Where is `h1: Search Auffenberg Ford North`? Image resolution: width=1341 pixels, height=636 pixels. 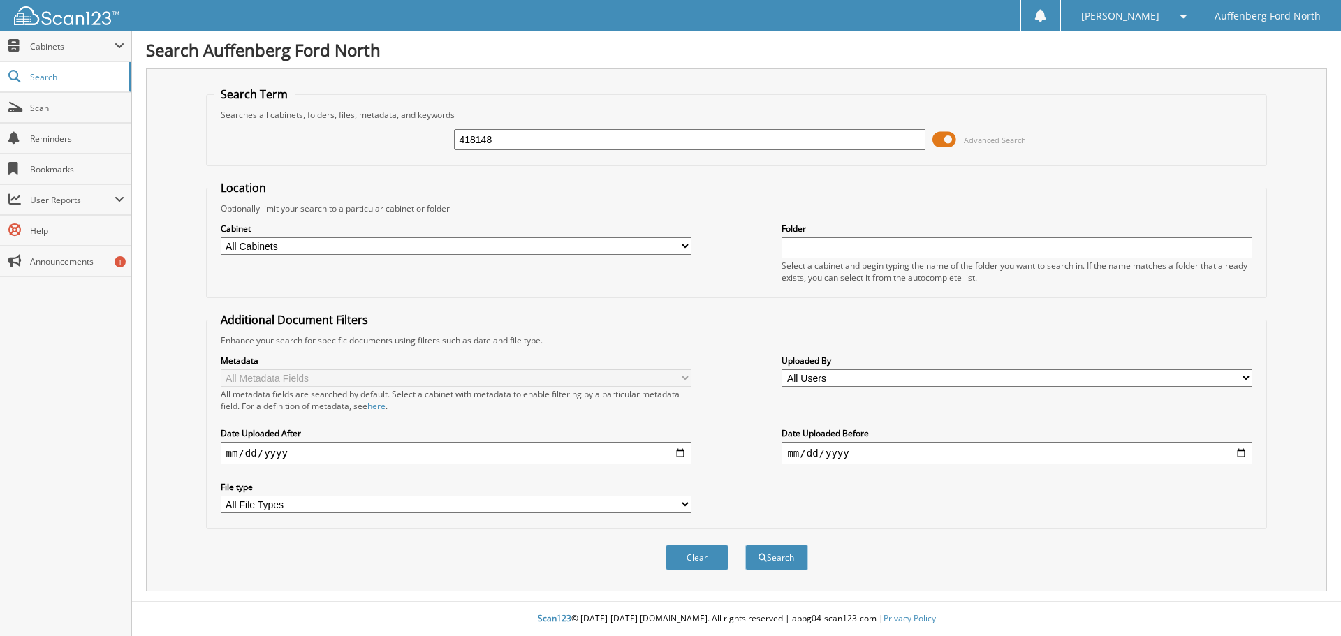 h1: Search Auffenberg Ford North is located at coordinates (736, 50).